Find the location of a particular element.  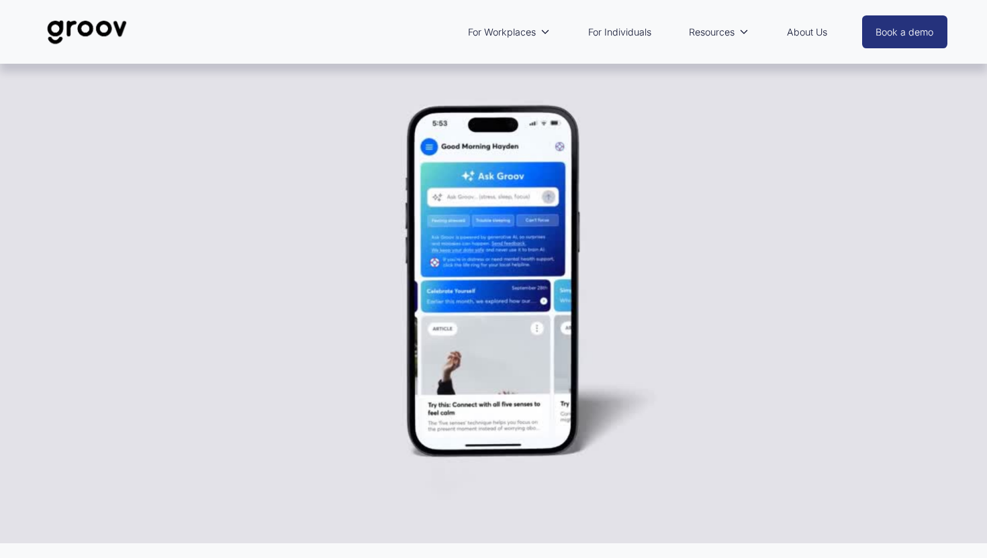

a: For Individuals is located at coordinates (619, 32).